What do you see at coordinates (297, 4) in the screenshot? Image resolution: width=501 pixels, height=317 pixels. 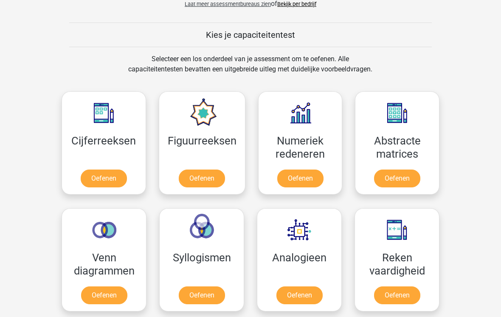 I see `a: Bekijk per bedrijf` at bounding box center [297, 4].